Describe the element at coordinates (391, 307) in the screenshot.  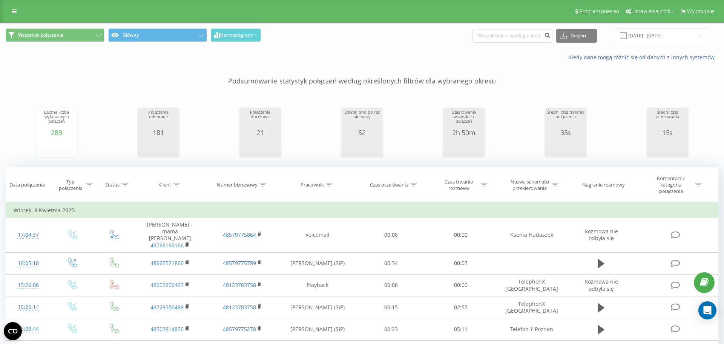
I see `td: 00:15` at that location.